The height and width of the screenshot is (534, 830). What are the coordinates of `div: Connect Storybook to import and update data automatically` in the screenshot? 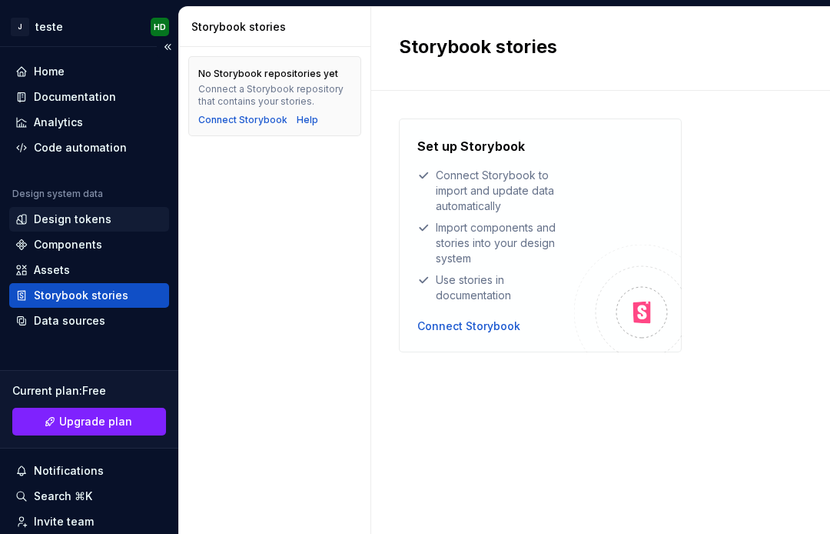 It's located at (496, 191).